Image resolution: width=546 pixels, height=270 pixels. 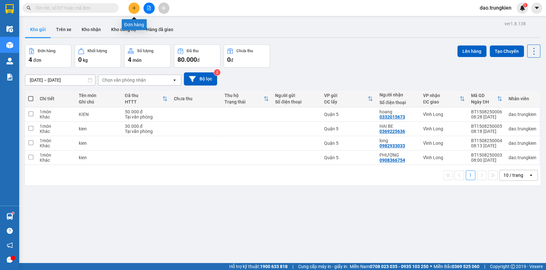 I want to click on div: VP gửi, so click(x=346, y=95).